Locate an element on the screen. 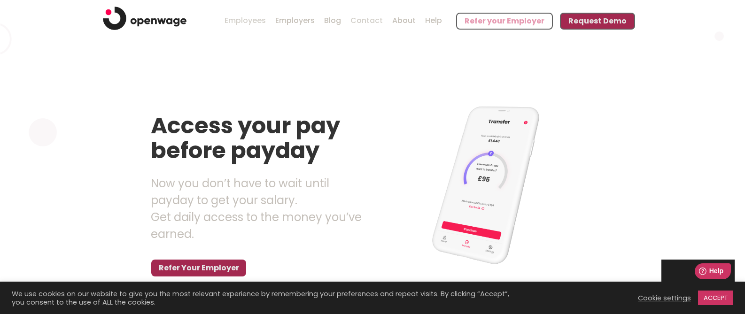 This screenshot has width=745, height=314. img: Access your pay before payday is located at coordinates (487, 185).